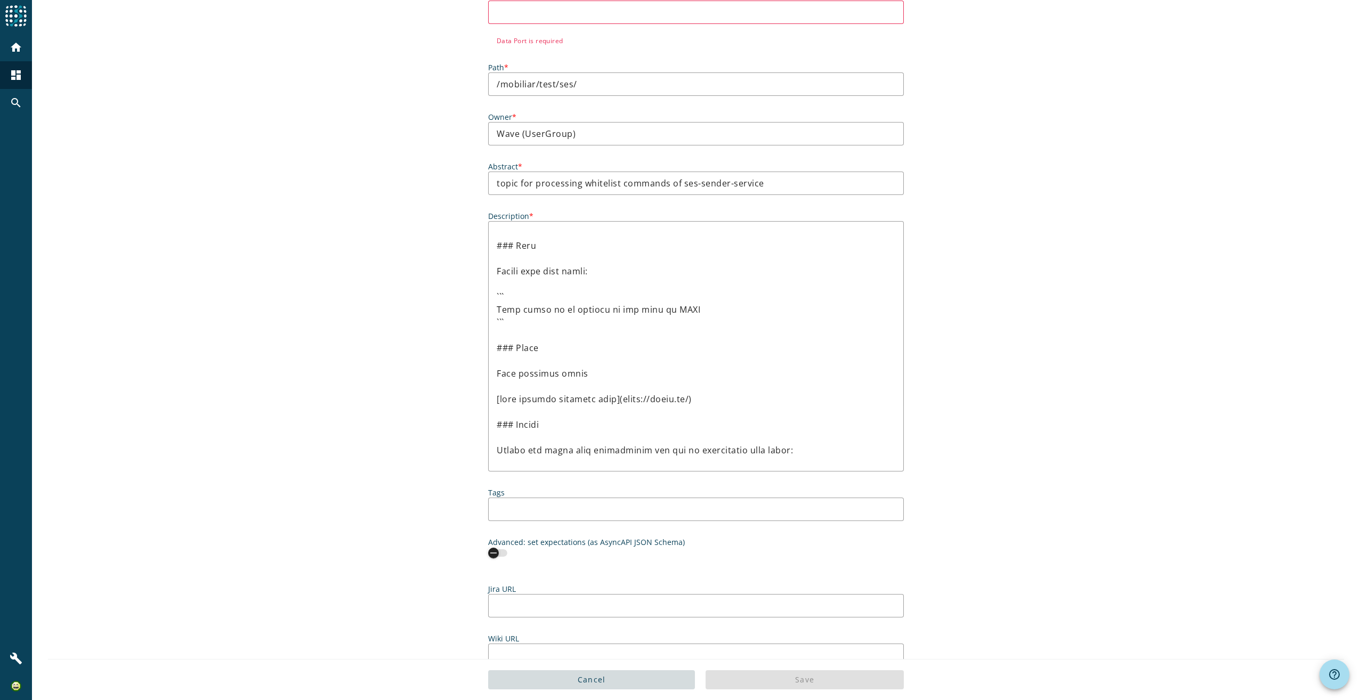 The height and width of the screenshot is (700, 1360). Describe the element at coordinates (16, 16) in the screenshot. I see `img: spoud-logo.svg` at that location.